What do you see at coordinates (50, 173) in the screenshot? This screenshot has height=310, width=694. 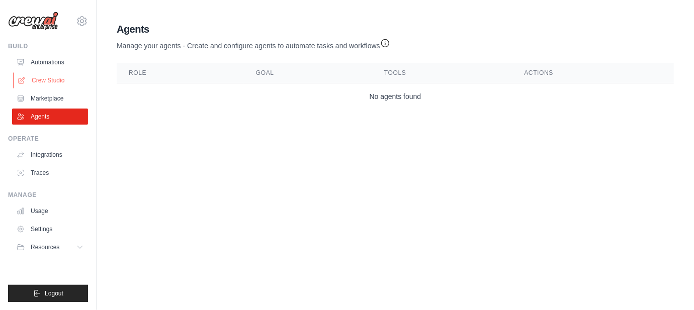 I see `a: Traces` at bounding box center [50, 173].